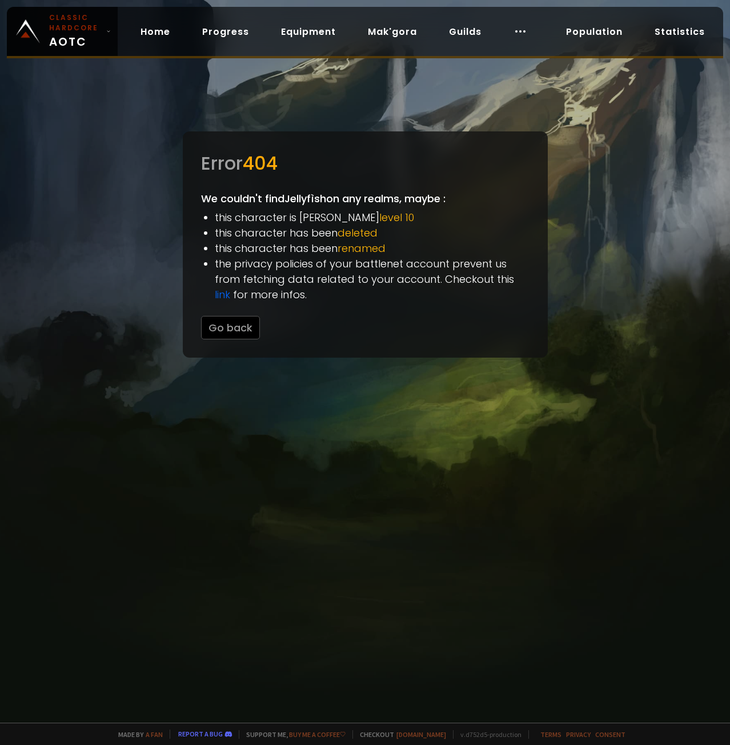 This screenshot has height=745, width=730. I want to click on a: Report a bug, so click(201, 733).